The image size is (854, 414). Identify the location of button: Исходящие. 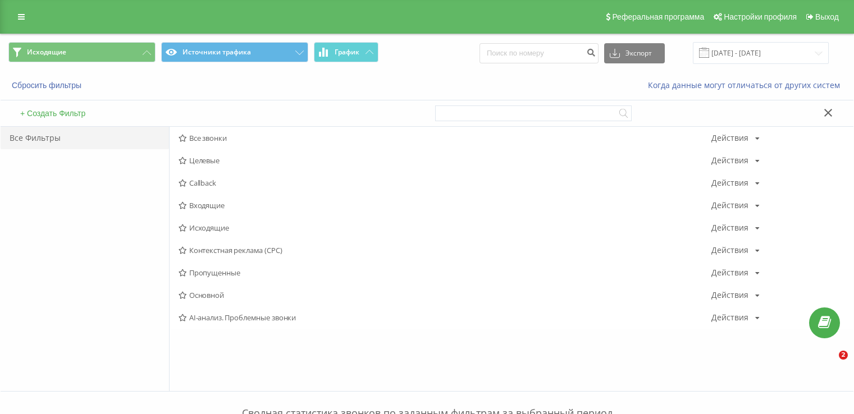
(82, 52).